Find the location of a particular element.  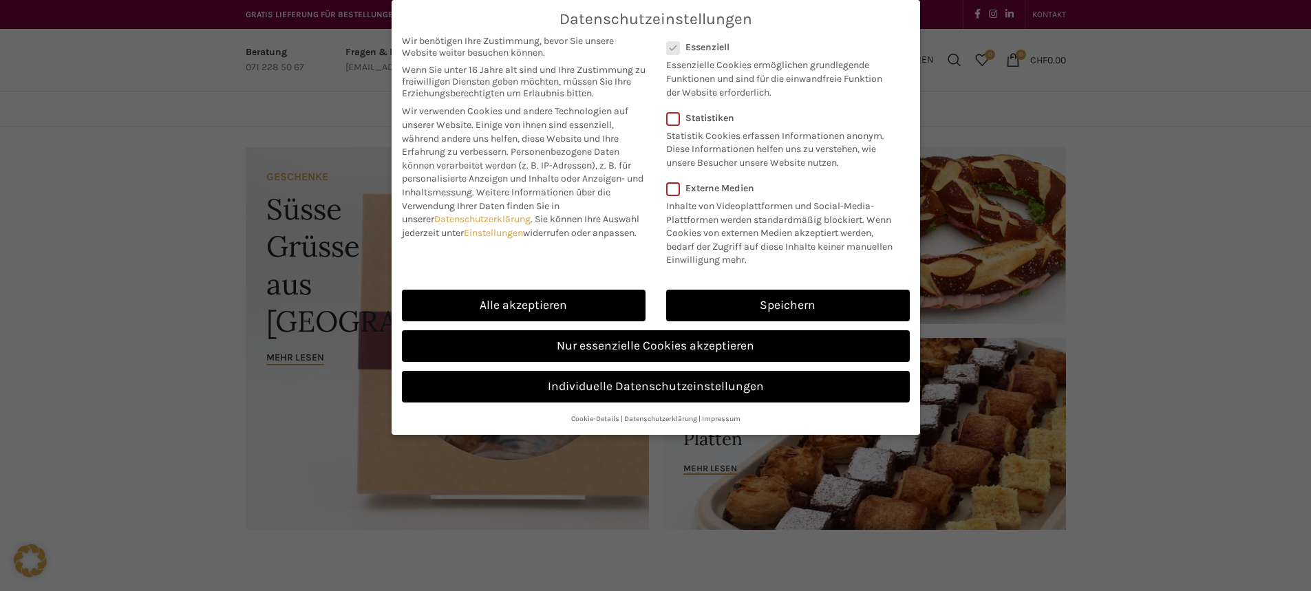

span: Wir verwenden Cookies und andere Technologien auf unserer Website. Einige von ihnen sind essenzie... is located at coordinates (515, 131).